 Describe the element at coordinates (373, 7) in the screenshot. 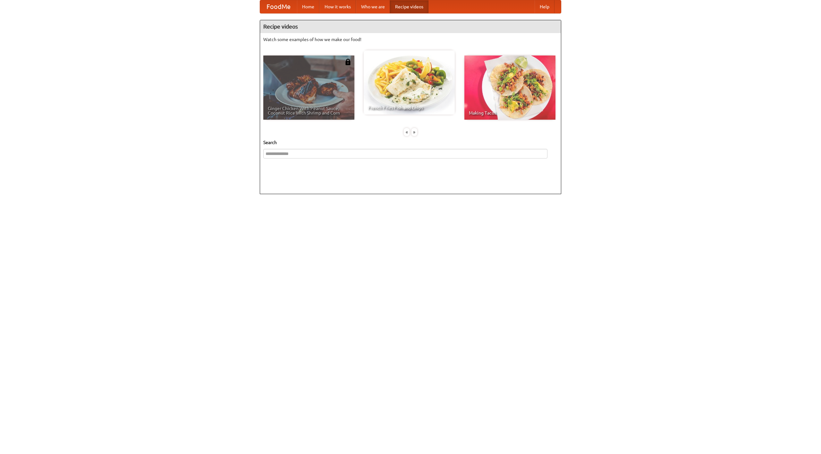

I see `a: Who we are` at that location.